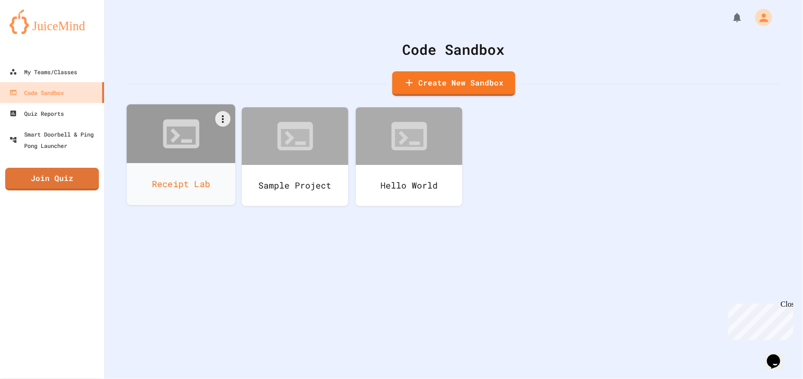 This screenshot has width=803, height=379. What do you see at coordinates (36, 114) in the screenshot?
I see `div: Quiz Reports` at bounding box center [36, 114].